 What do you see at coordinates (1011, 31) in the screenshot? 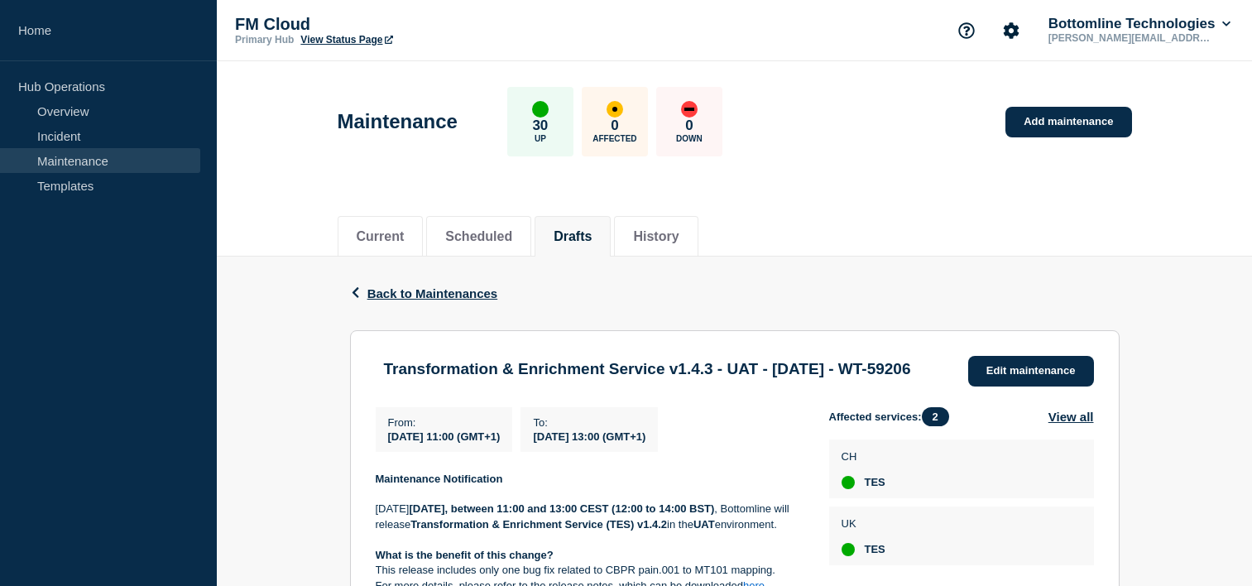
I see `button: Account settings` at bounding box center [1011, 31].